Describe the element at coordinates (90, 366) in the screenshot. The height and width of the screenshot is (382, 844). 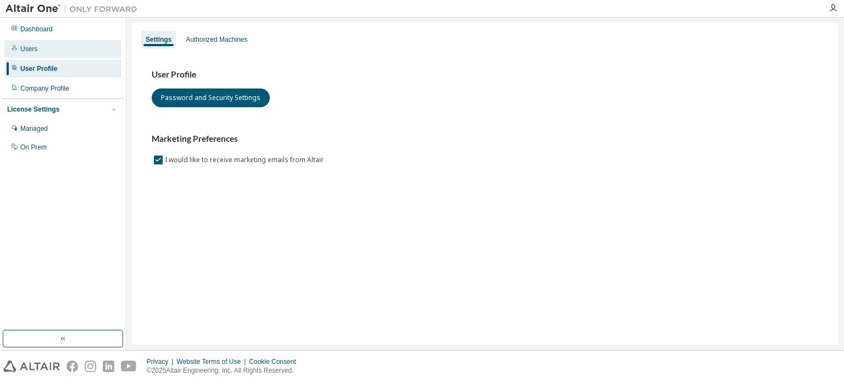
I see `img: instagram.svg` at that location.